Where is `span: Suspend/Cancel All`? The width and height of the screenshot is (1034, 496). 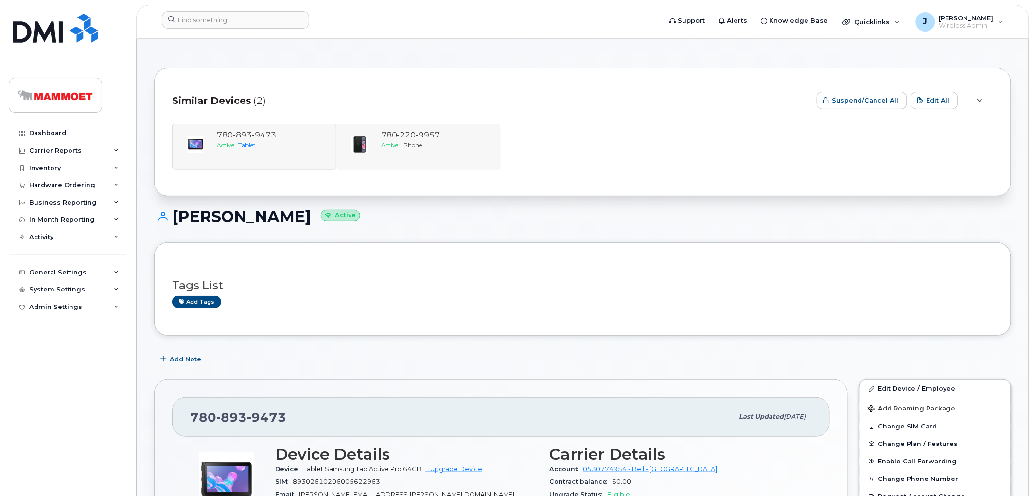 span: Suspend/Cancel All is located at coordinates (865, 100).